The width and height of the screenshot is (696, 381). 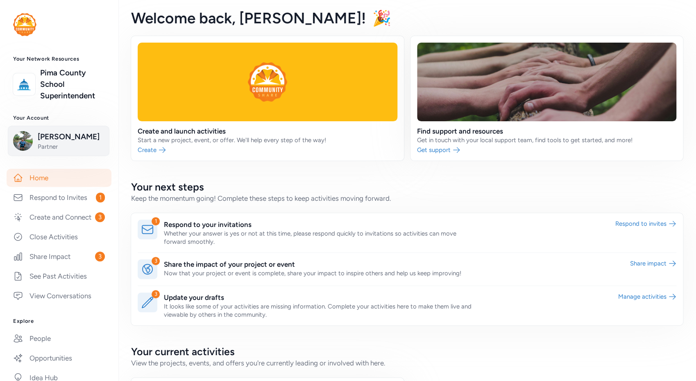 I want to click on a: Opportunities, so click(x=59, y=358).